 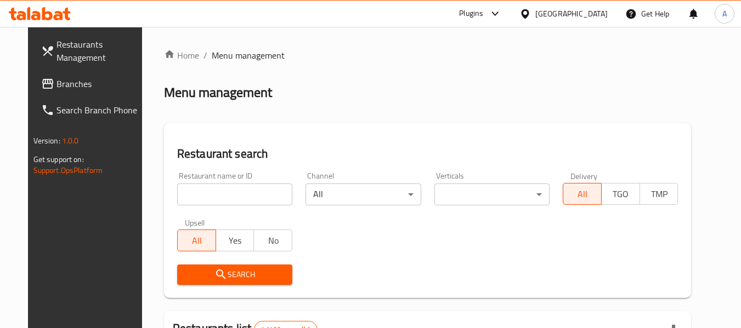 What do you see at coordinates (47, 141) in the screenshot?
I see `span: Version:` at bounding box center [47, 141].